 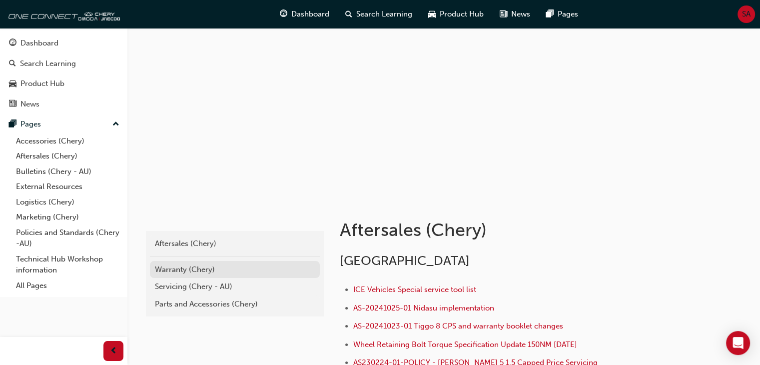 I want to click on span: AS-20241023-01 Tiggo 8 CPS and warranty booklet changes, so click(x=458, y=326).